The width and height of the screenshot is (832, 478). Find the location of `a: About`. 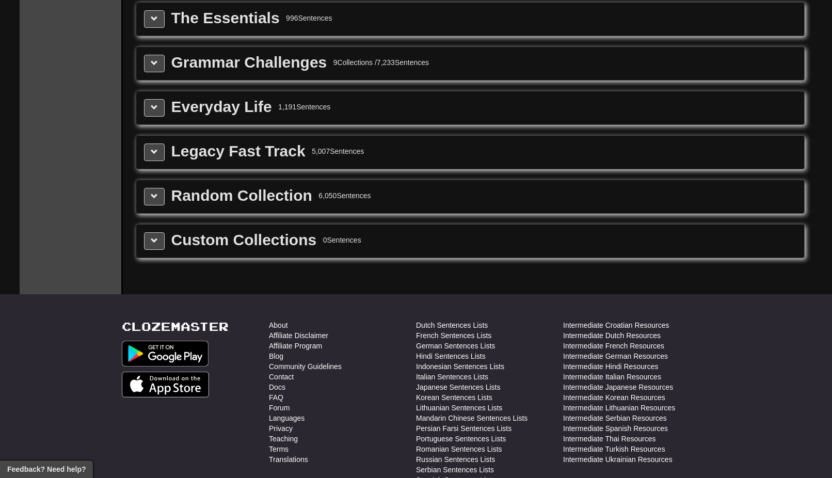

a: About is located at coordinates (278, 325).